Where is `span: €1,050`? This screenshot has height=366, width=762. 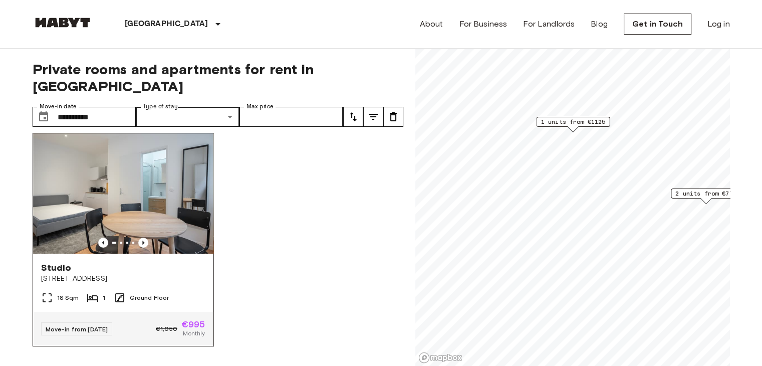
span: €1,050 is located at coordinates (166, 329).